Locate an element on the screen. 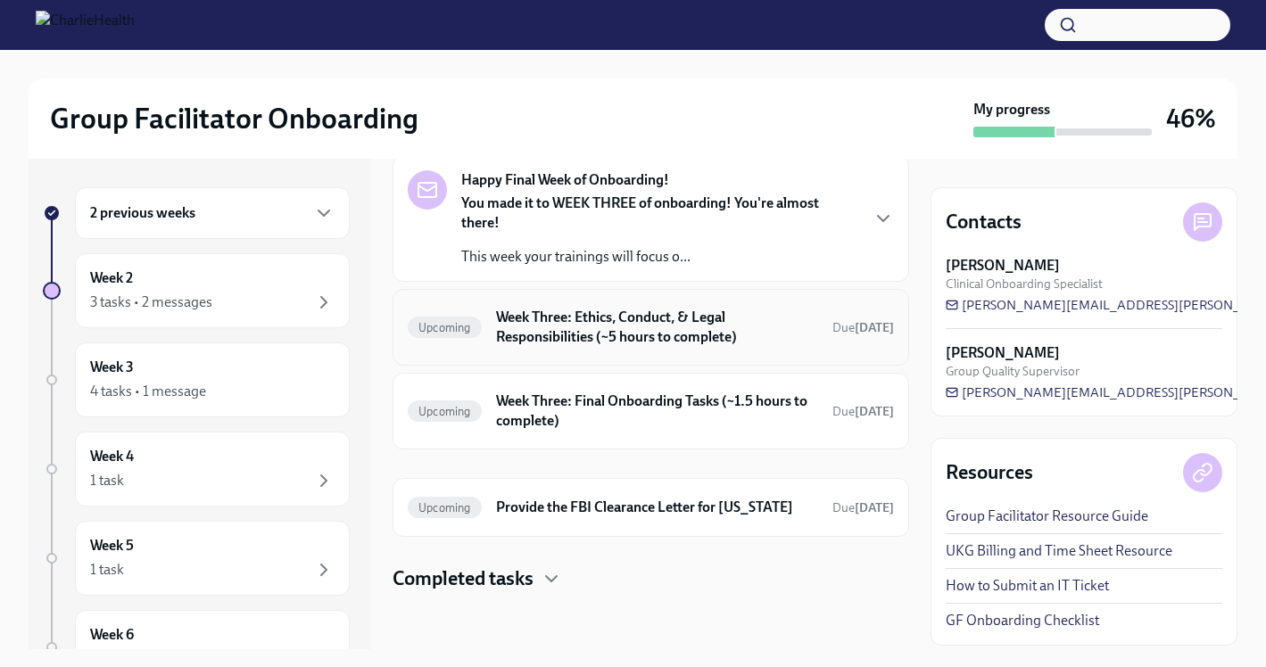 The width and height of the screenshot is (1266, 667). strong: Happy Final Week of Onboarding! is located at coordinates (565, 180).